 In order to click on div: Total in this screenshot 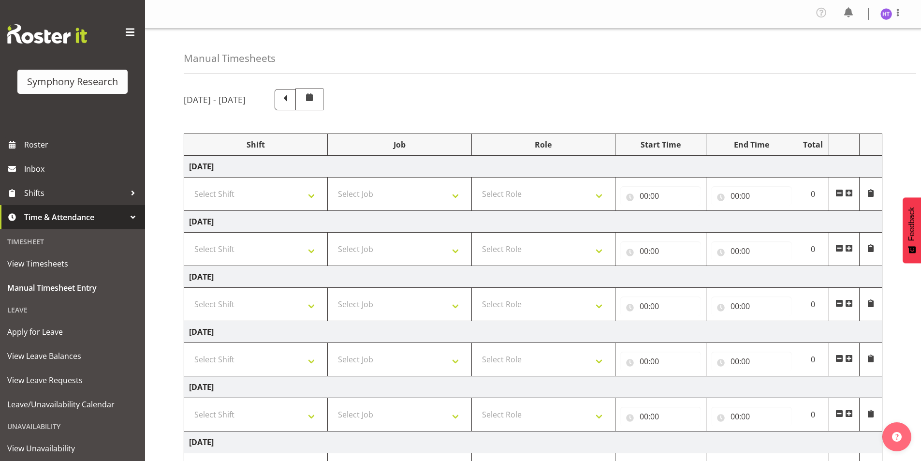, I will do `click(813, 144)`.